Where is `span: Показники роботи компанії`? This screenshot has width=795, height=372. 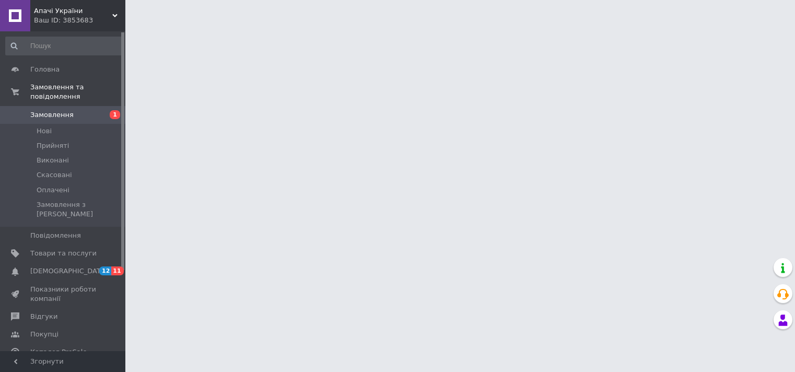
span: Показники роботи компанії is located at coordinates (63, 294).